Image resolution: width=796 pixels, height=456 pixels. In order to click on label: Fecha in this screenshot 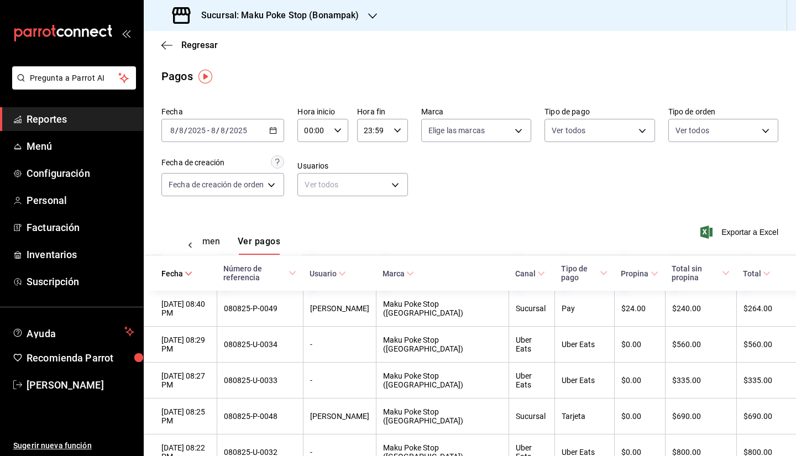, I will do `click(223, 112)`.